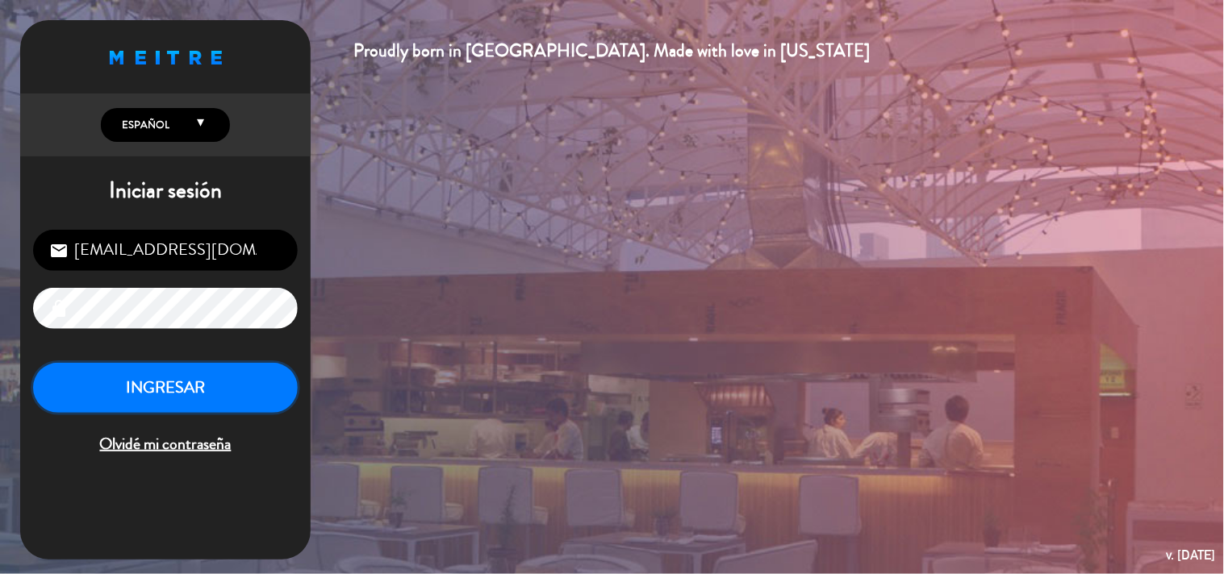 The image size is (1224, 574). Describe the element at coordinates (165, 250) in the screenshot. I see `input: Correo Electrónico` at that location.